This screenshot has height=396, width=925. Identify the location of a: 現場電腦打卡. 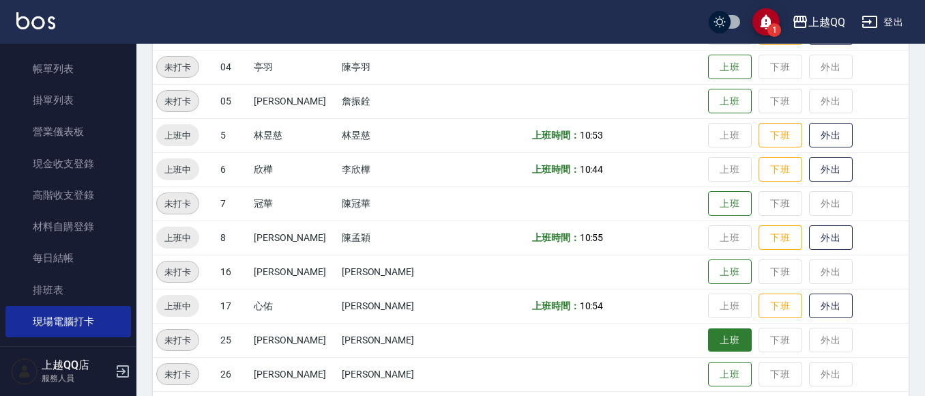
(68, 321).